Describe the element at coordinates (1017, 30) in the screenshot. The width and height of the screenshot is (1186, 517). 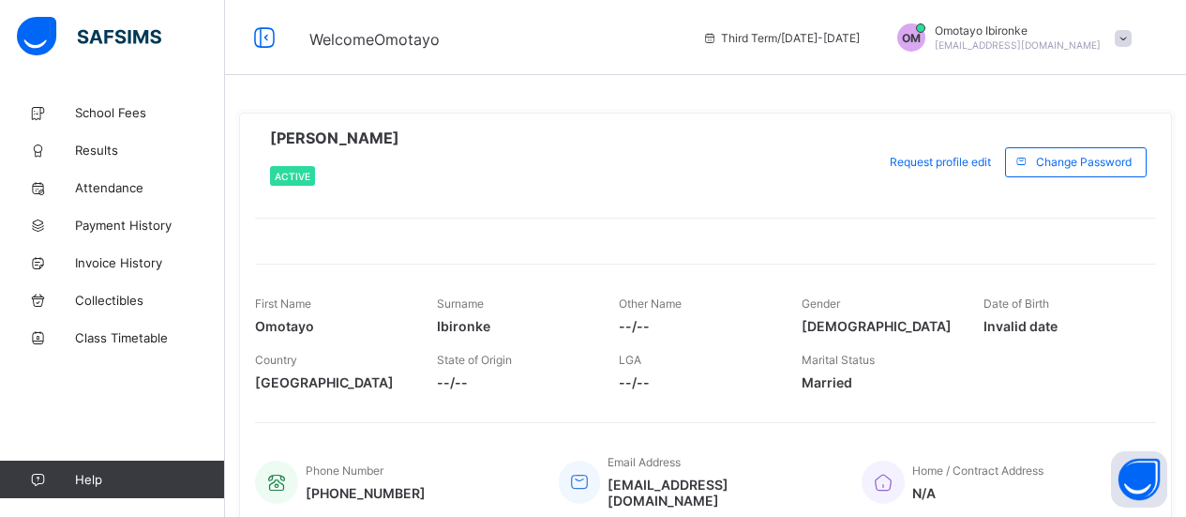
I see `span: Omotayo Ibironke` at that location.